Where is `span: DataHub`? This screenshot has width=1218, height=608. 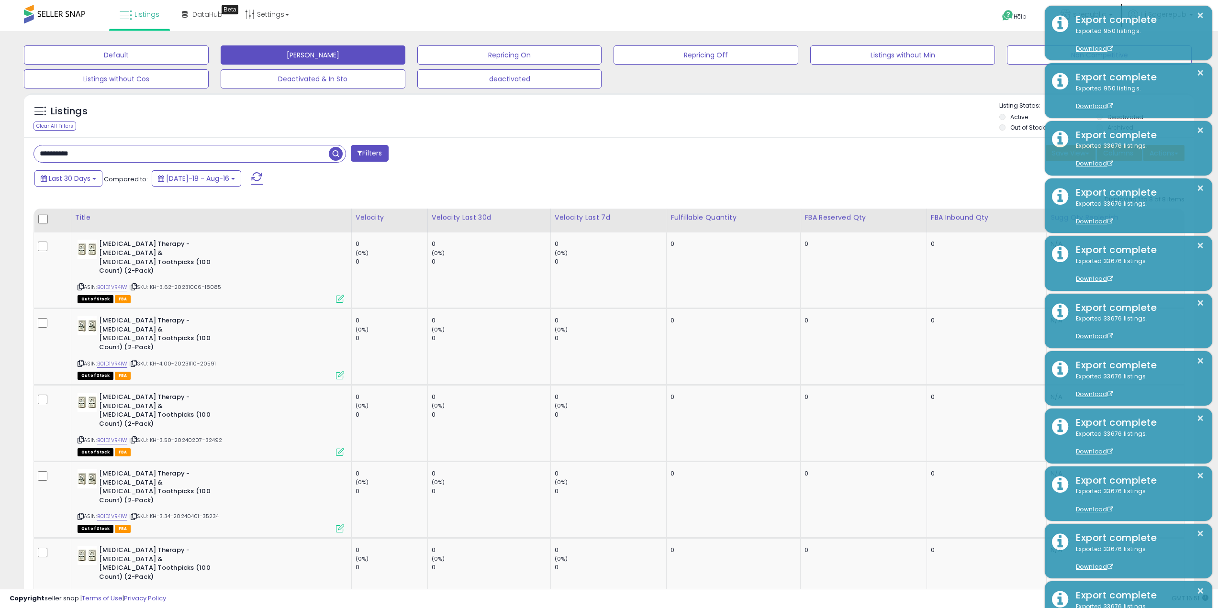
span: DataHub is located at coordinates (207, 14).